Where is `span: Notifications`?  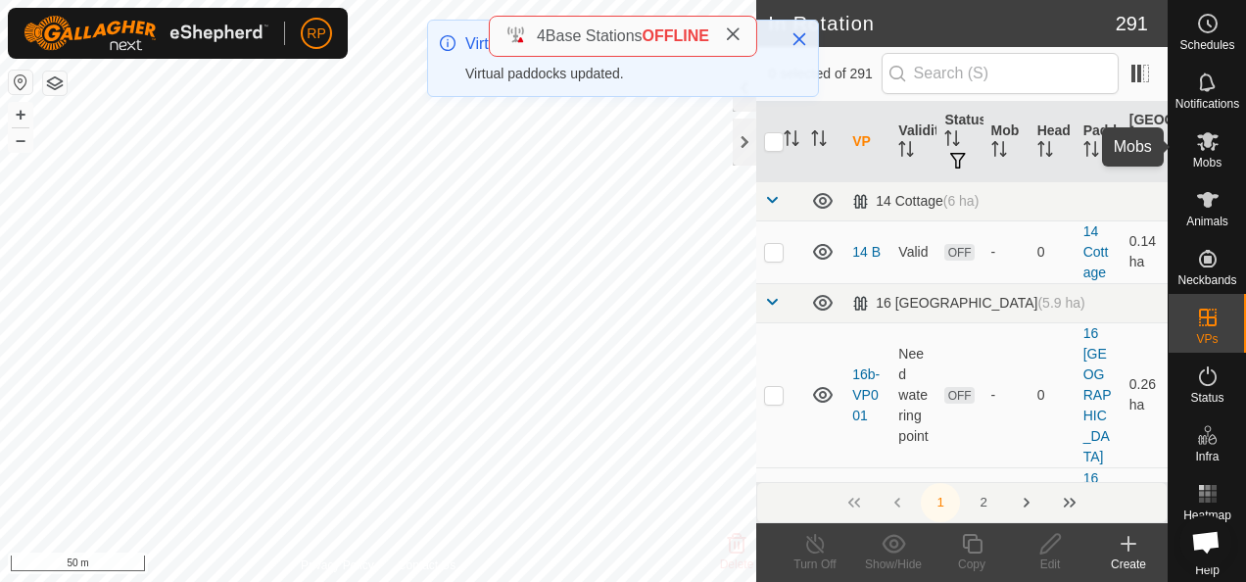
span: Notifications is located at coordinates (1207, 104).